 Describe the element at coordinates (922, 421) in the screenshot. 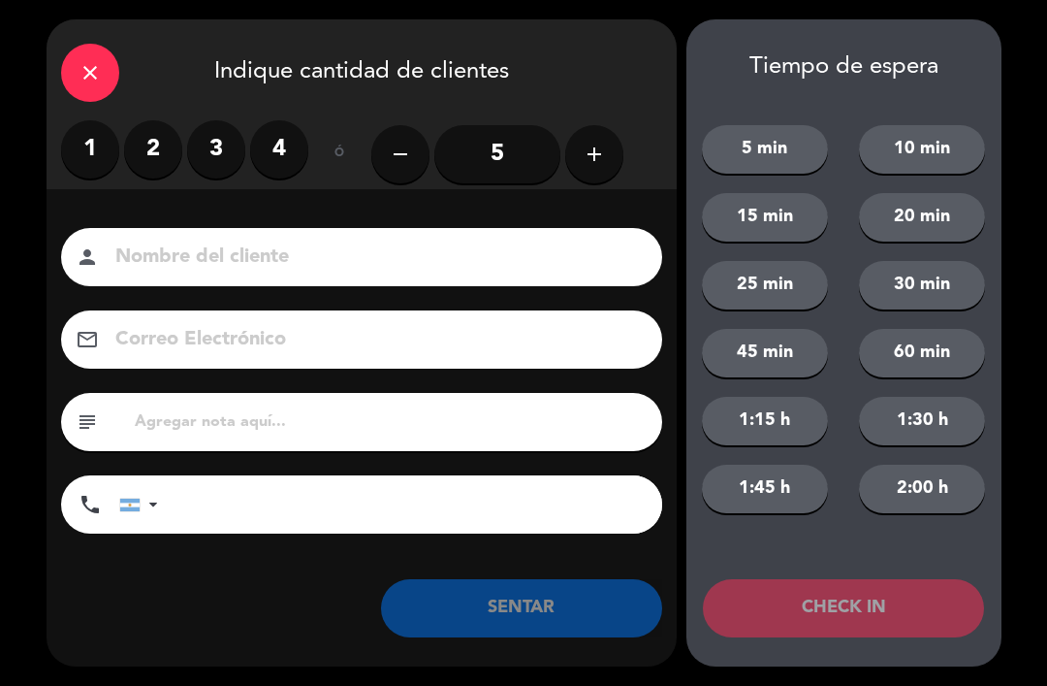

I see `button: 1:30 h` at that location.